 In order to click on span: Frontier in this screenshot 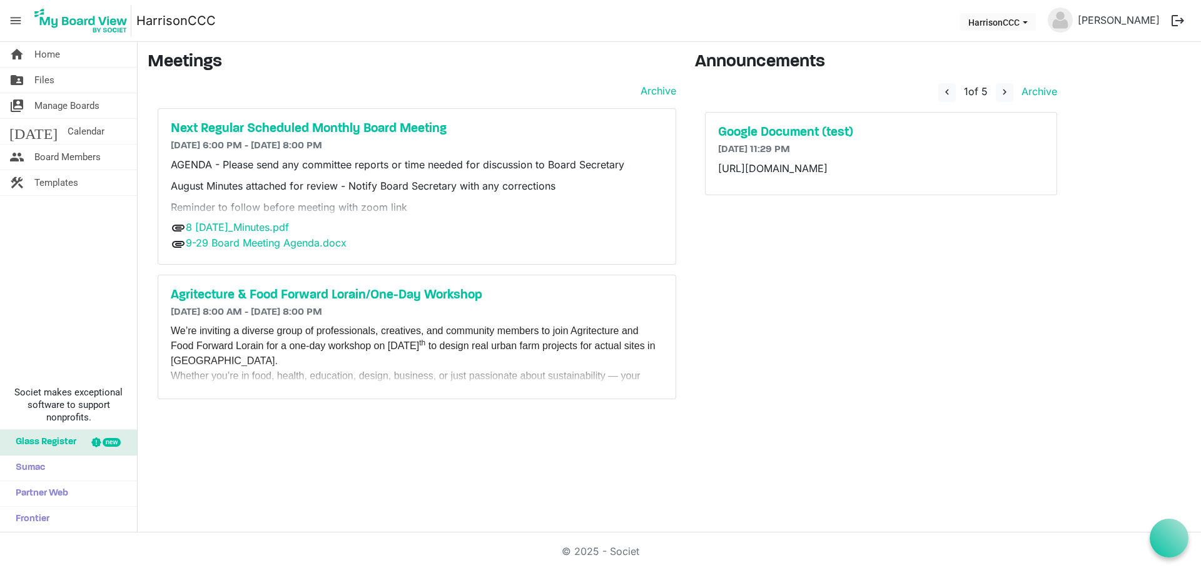, I will do `click(29, 519)`.